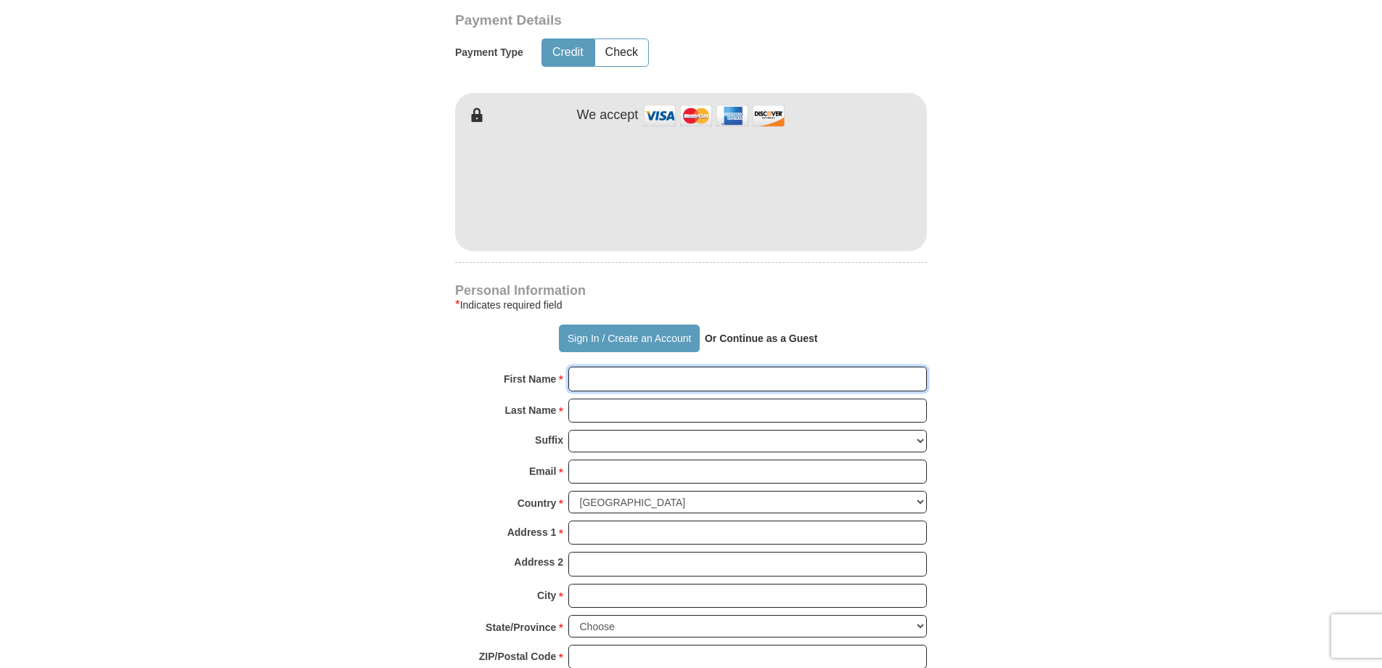 The height and width of the screenshot is (668, 1382). What do you see at coordinates (517, 656) in the screenshot?
I see `strong: ZIP/Postal Code` at bounding box center [517, 656].